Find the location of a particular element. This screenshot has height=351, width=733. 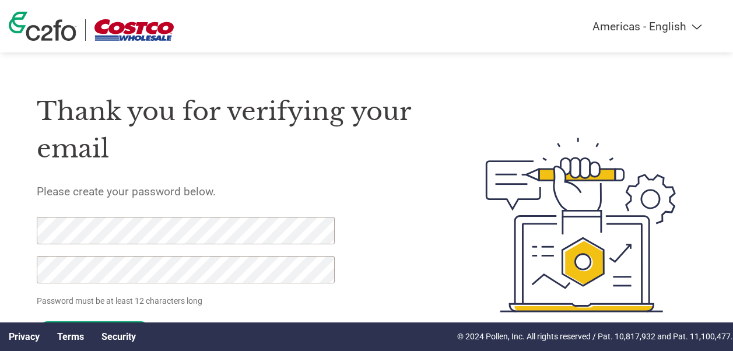

p: © 2024 Pollen, Inc. All rights reserved / Pat. 10,817,932 and Pat. 11,100,477. is located at coordinates (595, 336).